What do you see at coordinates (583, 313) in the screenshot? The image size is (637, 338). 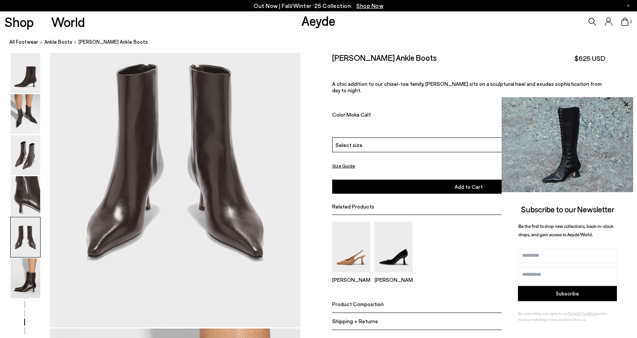 I see `a: Terms & Conditions` at bounding box center [583, 313].